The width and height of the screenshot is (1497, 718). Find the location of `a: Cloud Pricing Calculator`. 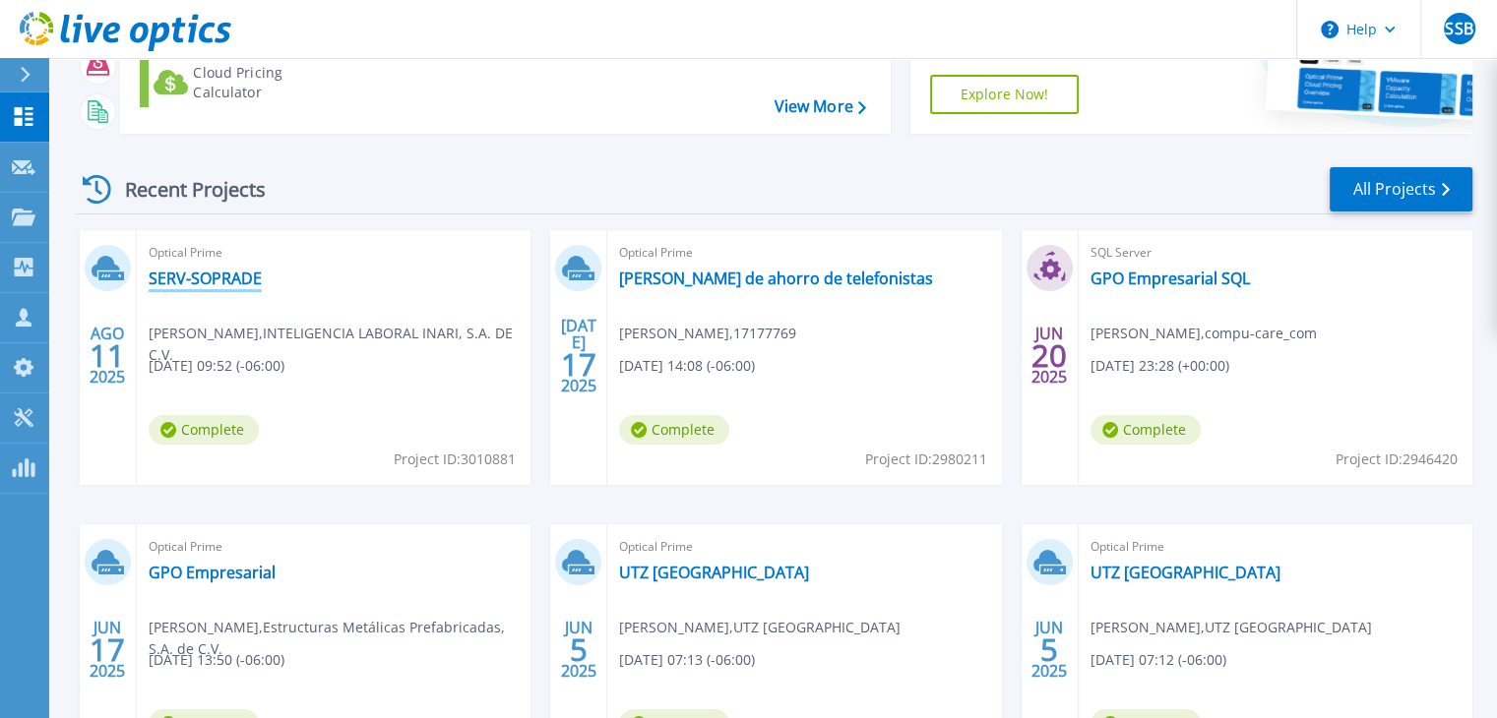

a: Cloud Pricing Calculator is located at coordinates (249, 83).